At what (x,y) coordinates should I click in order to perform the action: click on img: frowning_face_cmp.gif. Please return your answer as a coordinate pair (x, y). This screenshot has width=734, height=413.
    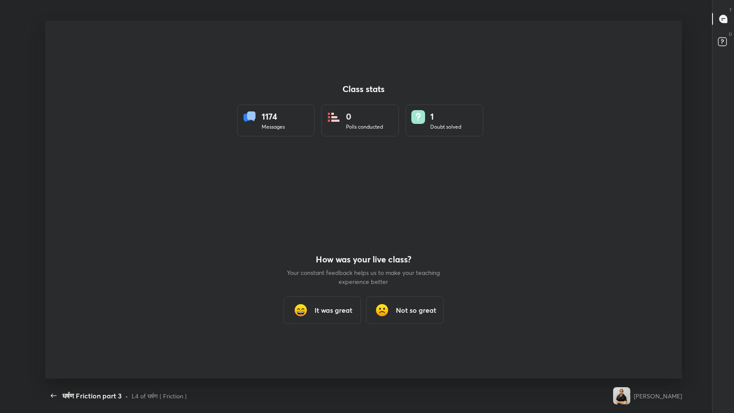
    Looking at the image, I should click on (382, 310).